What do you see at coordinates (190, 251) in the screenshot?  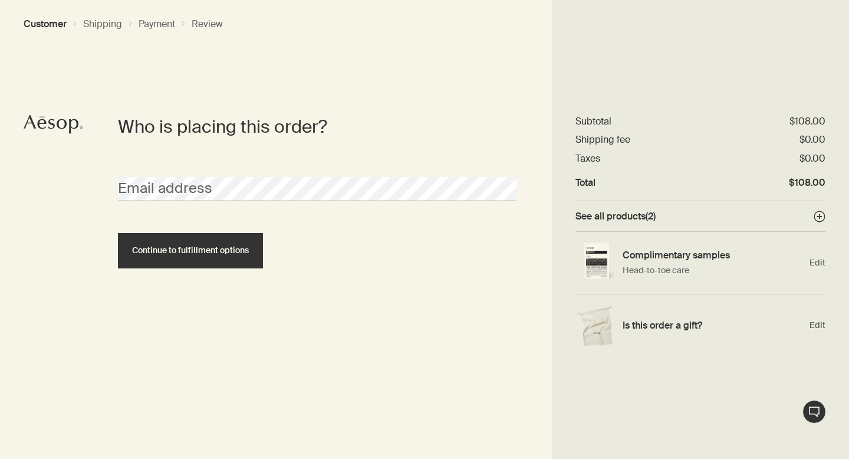 I see `button: Continue to fulfillment options` at bounding box center [190, 251].